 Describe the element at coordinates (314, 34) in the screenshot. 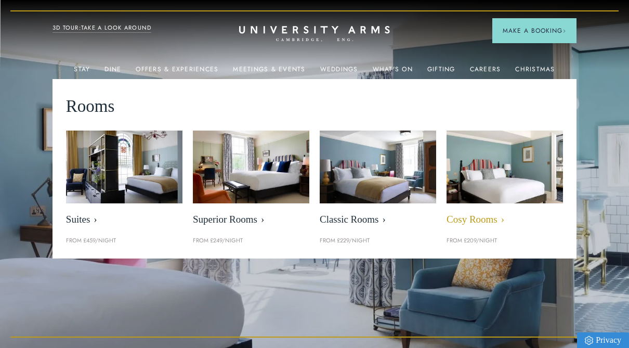

I see `a: Home` at that location.